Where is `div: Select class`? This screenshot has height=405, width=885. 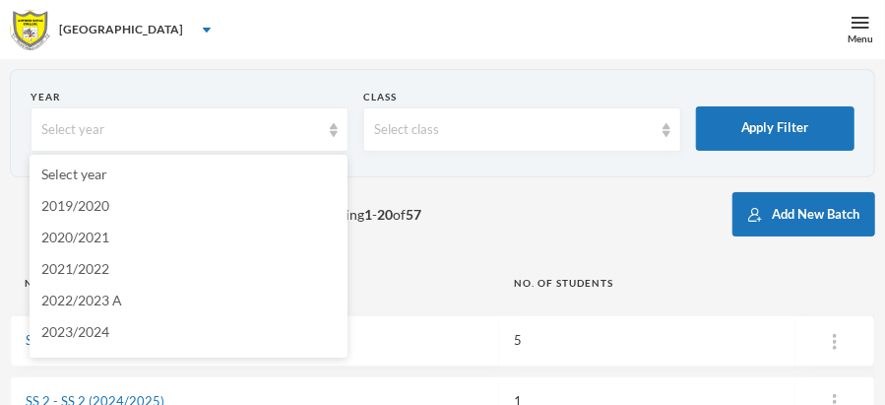 div: Select class is located at coordinates (513, 130).